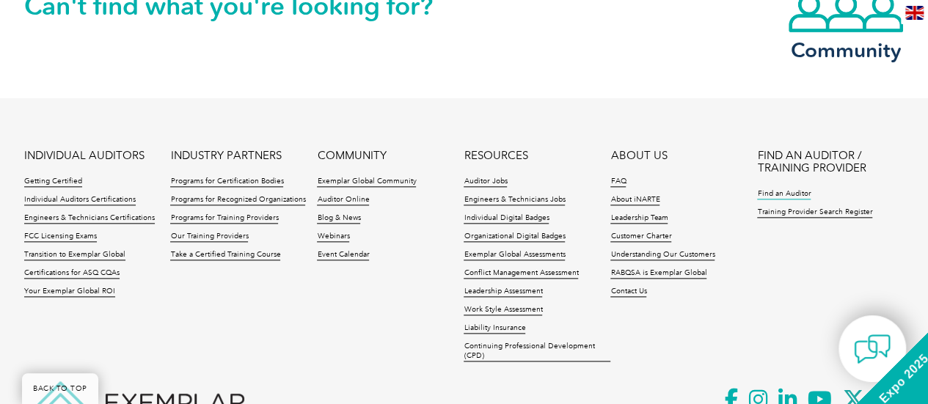 The width and height of the screenshot is (928, 404). Describe the element at coordinates (537, 351) in the screenshot. I see `a: Continuing Professional Development (CPD)` at that location.